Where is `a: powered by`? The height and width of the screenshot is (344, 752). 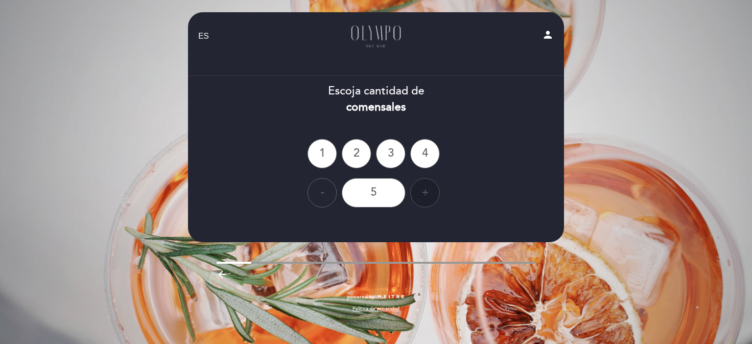
a: powered by is located at coordinates (376, 297).